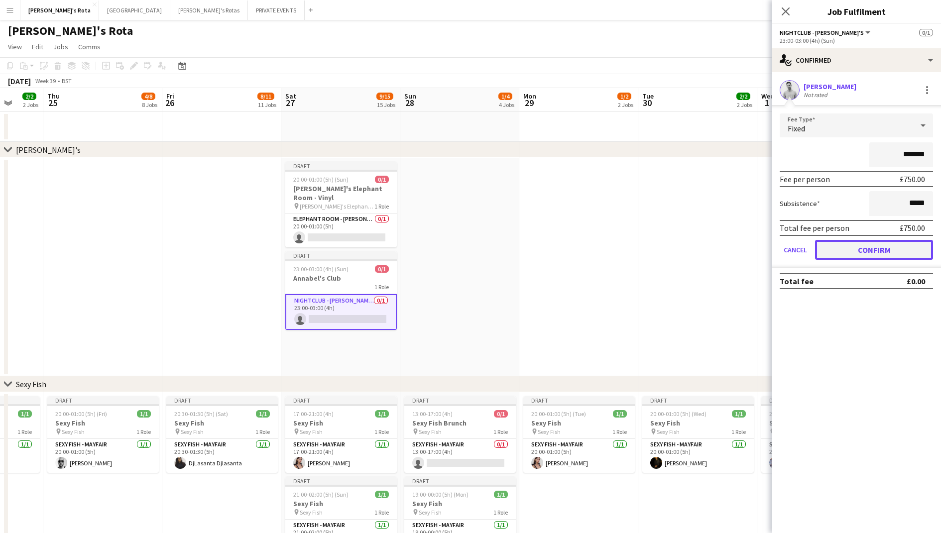  What do you see at coordinates (103, 435) in the screenshot?
I see `app-job-card: Draft20:00-01:00 (5h) (Fri)1/1Sexy Fish Sexy Fish1 RoleSEXY FISH - MAYFAIR1/120:00-01:00 (5h)[PER...` at bounding box center [103, 435].